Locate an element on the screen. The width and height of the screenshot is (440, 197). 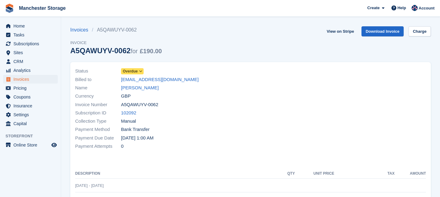
span: A5QAWUYV-0062 is located at coordinates (140, 105).